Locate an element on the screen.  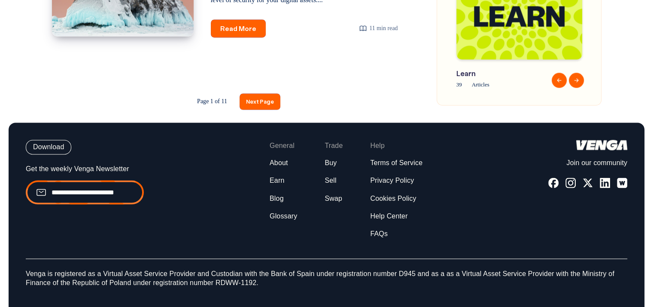
a: Swap is located at coordinates (333, 198).